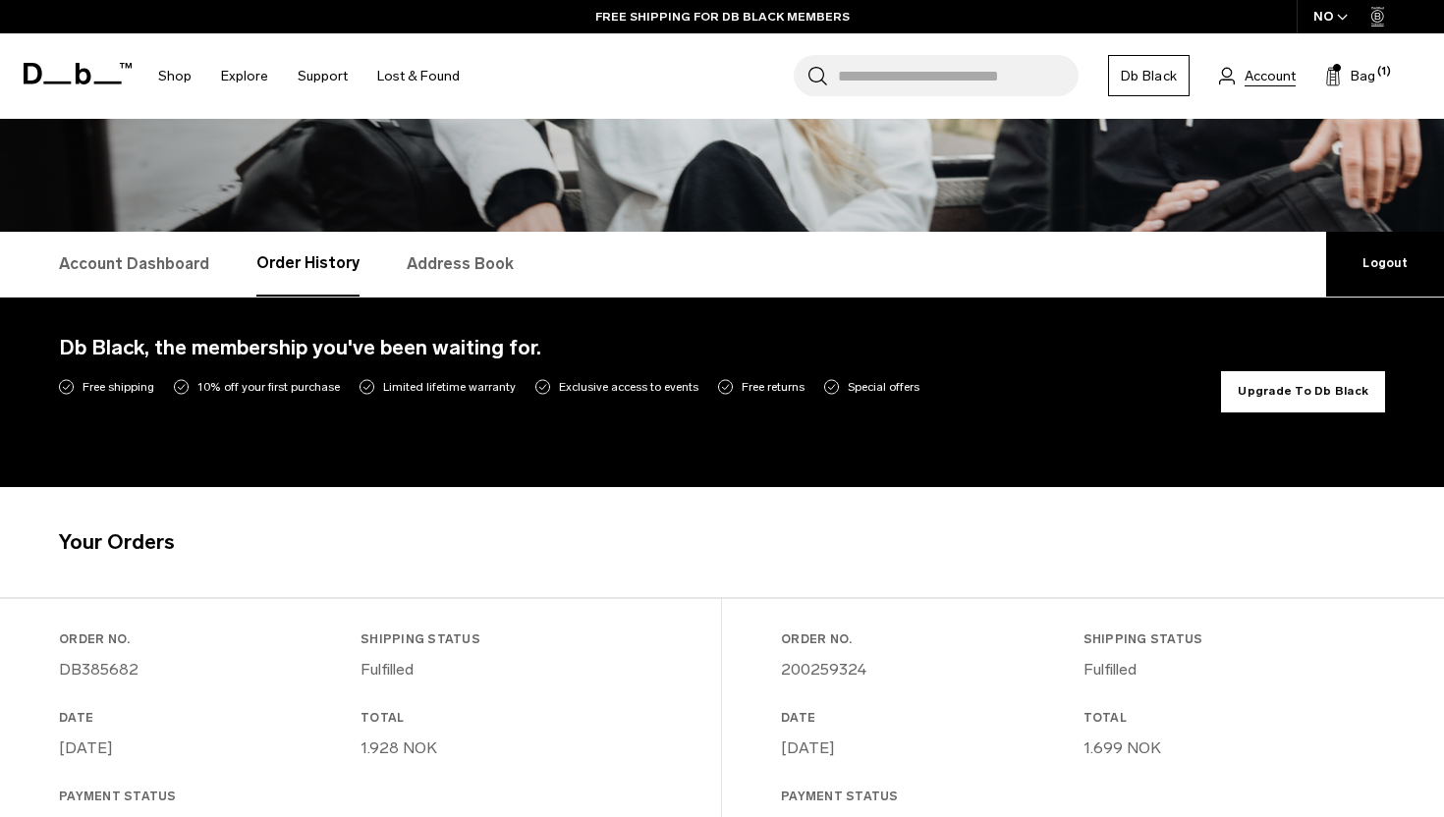 The width and height of the screenshot is (1444, 817). Describe the element at coordinates (883, 387) in the screenshot. I see `span: Special offers` at that location.